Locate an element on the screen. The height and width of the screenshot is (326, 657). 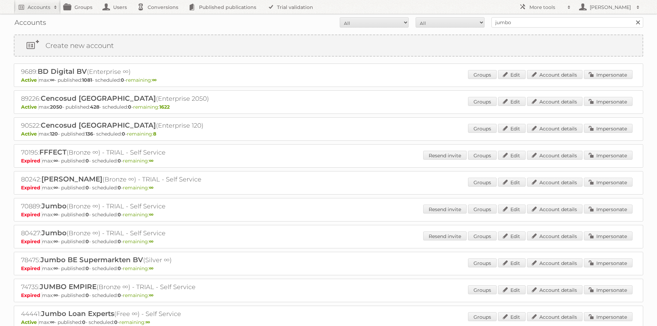
span: JUMBO EMPIRE is located at coordinates (68, 286).